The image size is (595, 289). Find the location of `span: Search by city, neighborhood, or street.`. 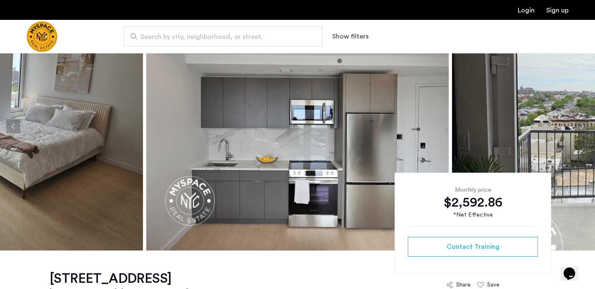

span: Search by city, neighborhood, or street. is located at coordinates (220, 37).